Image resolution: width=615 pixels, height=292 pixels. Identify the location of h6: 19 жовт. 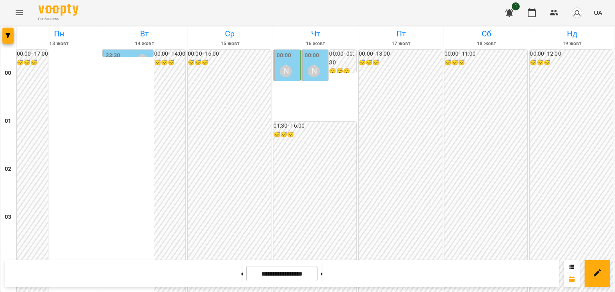
(572, 44).